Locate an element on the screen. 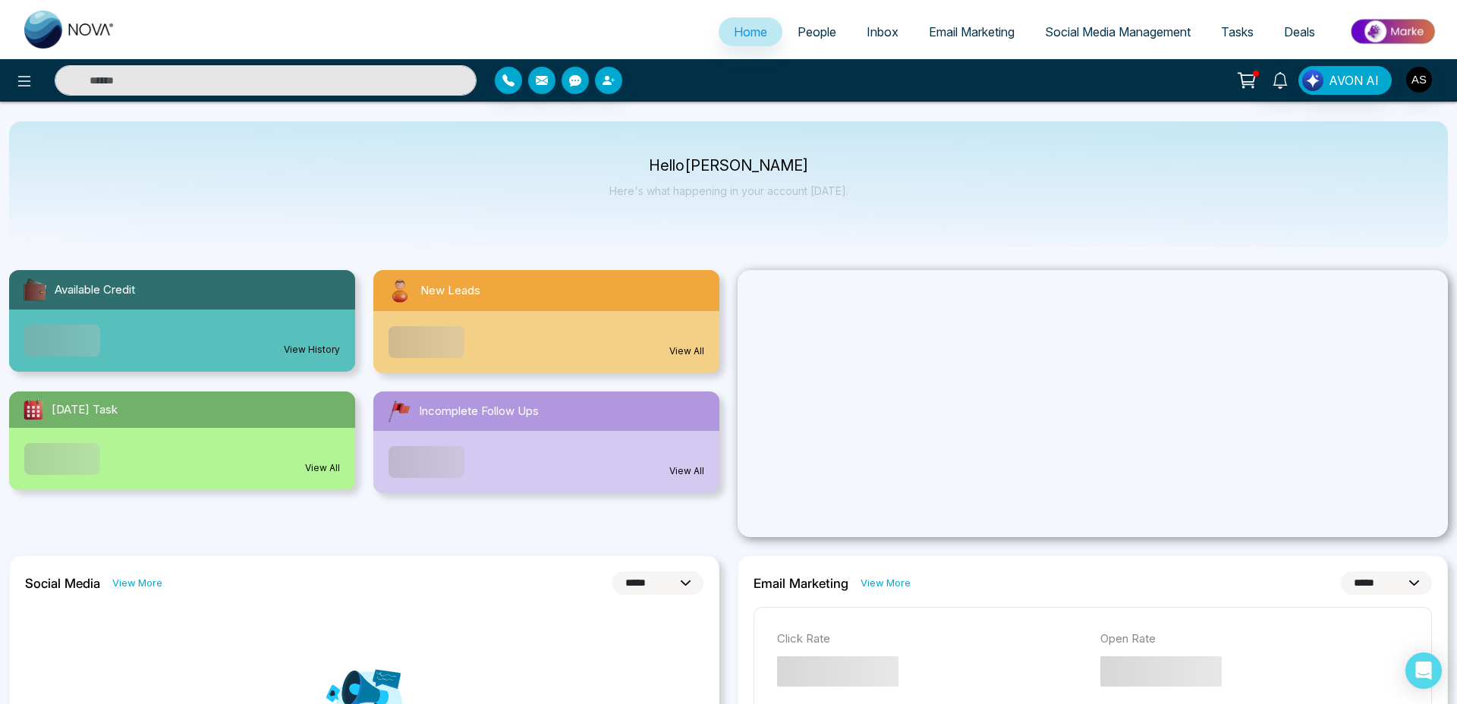 This screenshot has width=1457, height=704. span: Home is located at coordinates (750, 32).